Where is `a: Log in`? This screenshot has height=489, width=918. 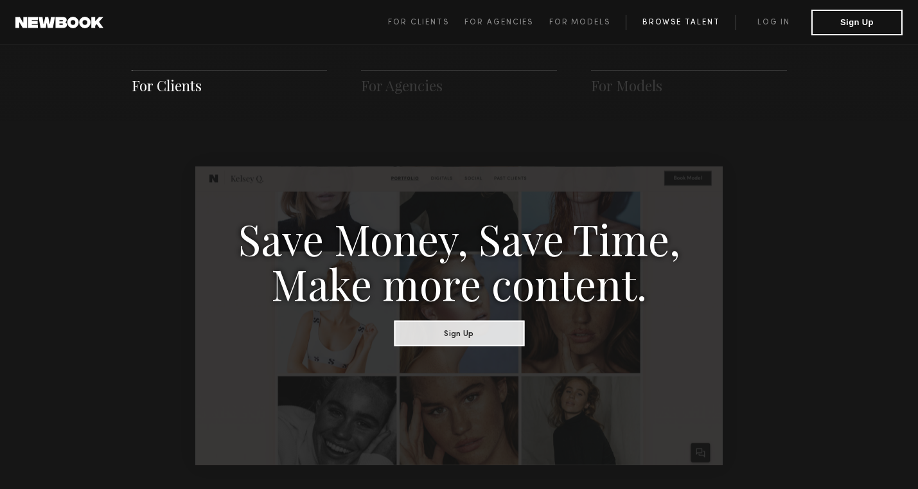 a: Log in is located at coordinates (774, 22).